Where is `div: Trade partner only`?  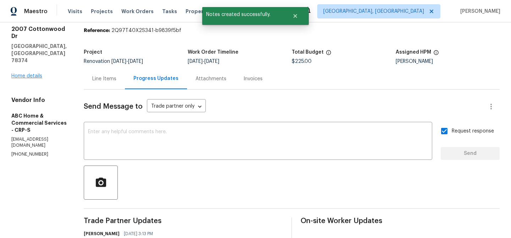
div: Trade partner only is located at coordinates (177, 107).